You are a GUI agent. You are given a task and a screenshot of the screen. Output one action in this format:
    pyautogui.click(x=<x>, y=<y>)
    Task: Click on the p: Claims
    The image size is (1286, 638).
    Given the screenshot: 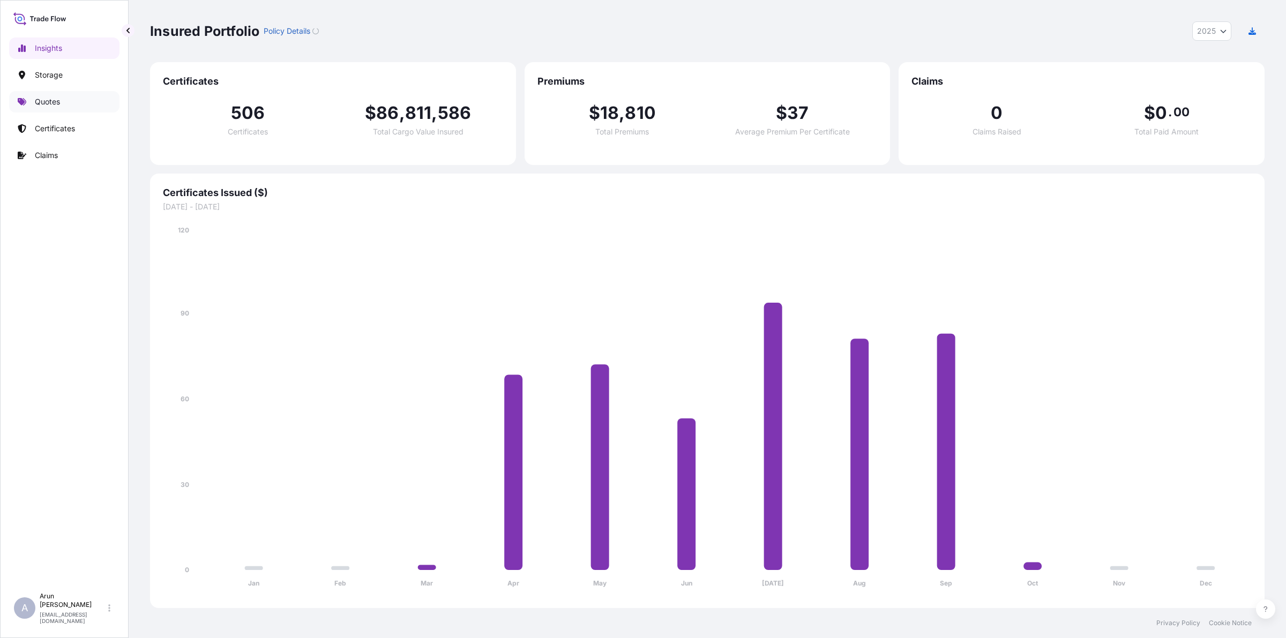 What is the action you would take?
    pyautogui.click(x=46, y=155)
    